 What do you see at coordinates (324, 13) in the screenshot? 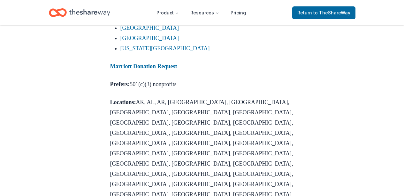
I see `a: Returnto TheShareWay` at bounding box center [324, 13].